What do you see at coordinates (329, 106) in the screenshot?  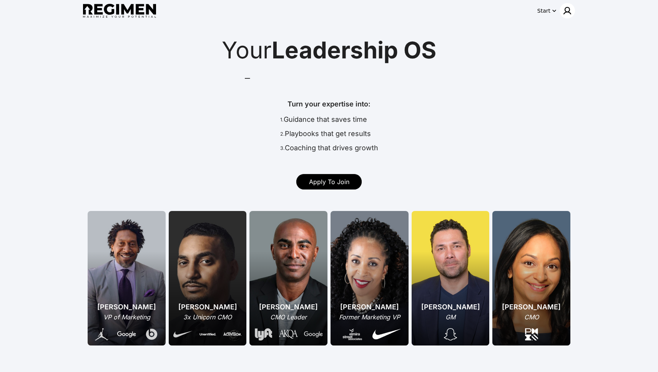 I see `div: Turn your expertise into:` at bounding box center [329, 106].